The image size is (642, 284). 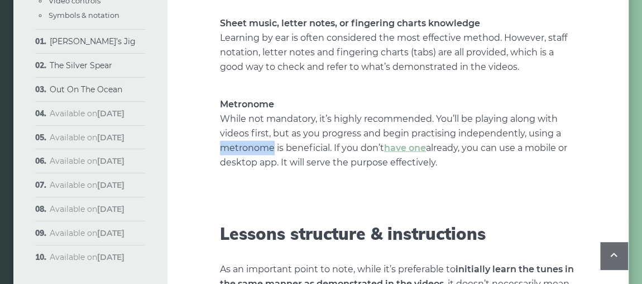 I want to click on strong: Sheet music, letter notes, or fingering charts knowledge, so click(x=350, y=23).